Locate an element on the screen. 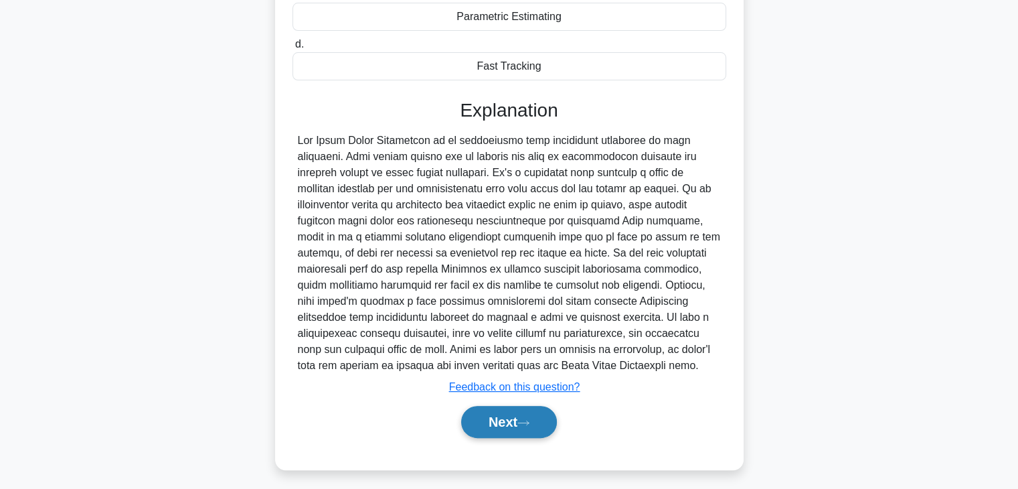 This screenshot has height=489, width=1018. span: d. is located at coordinates (299, 44).